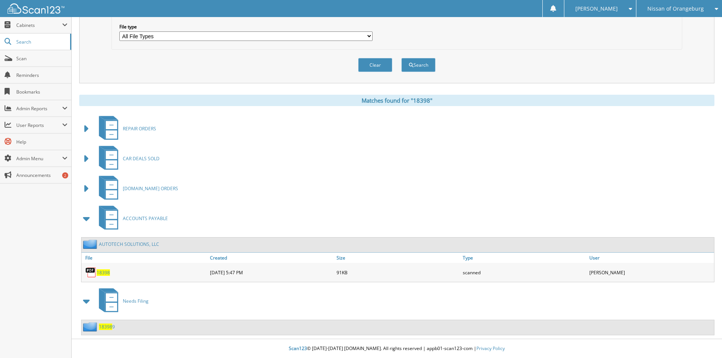  What do you see at coordinates (141, 158) in the screenshot?
I see `span: CAR DEALS SOLD` at bounding box center [141, 158].